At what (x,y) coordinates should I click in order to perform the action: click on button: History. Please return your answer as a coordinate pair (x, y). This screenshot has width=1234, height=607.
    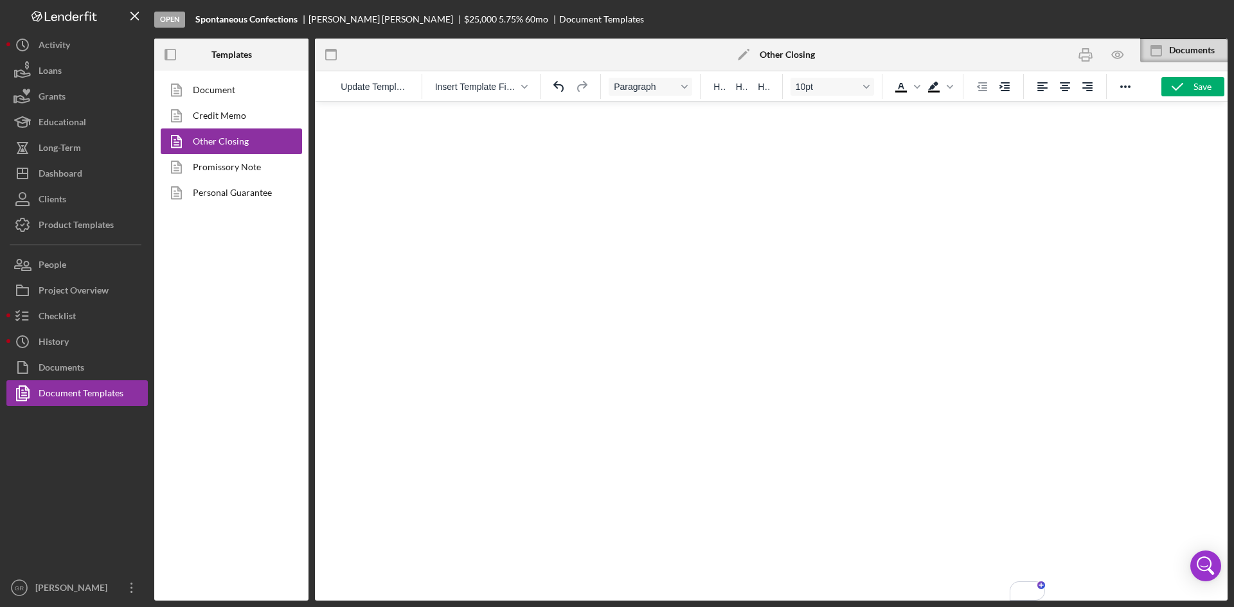
    Looking at the image, I should click on (77, 342).